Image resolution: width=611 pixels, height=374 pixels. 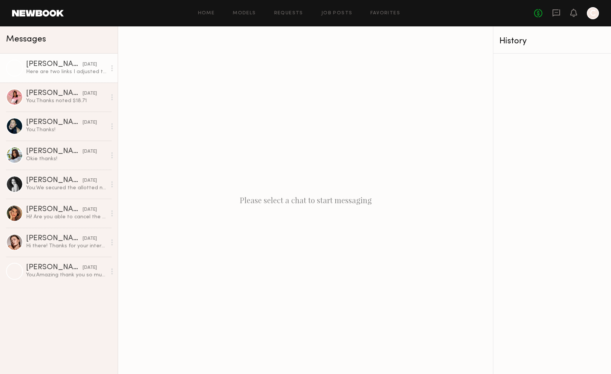 I want to click on span: Messages, so click(x=26, y=39).